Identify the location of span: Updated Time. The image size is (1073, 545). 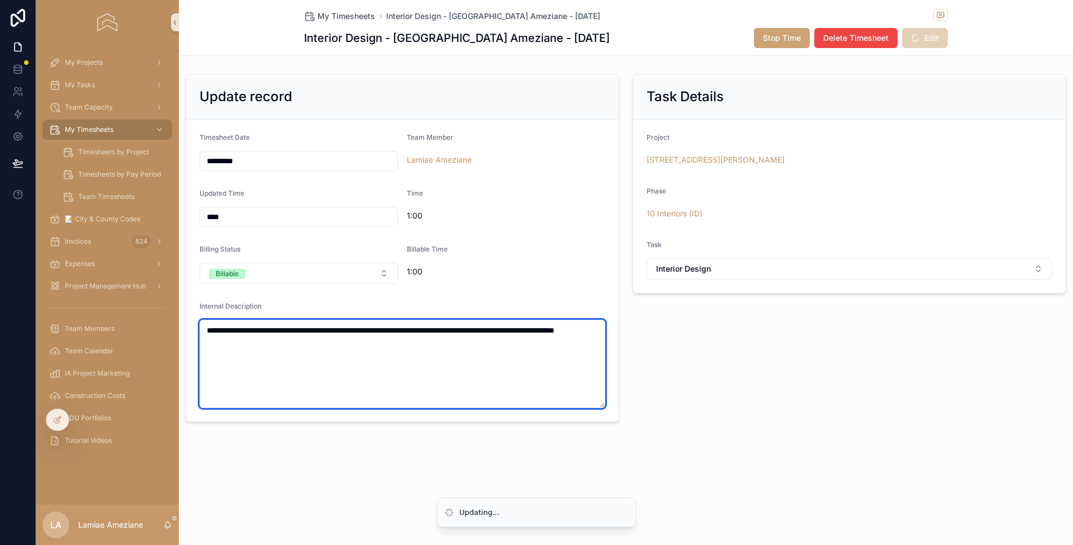
(222, 193).